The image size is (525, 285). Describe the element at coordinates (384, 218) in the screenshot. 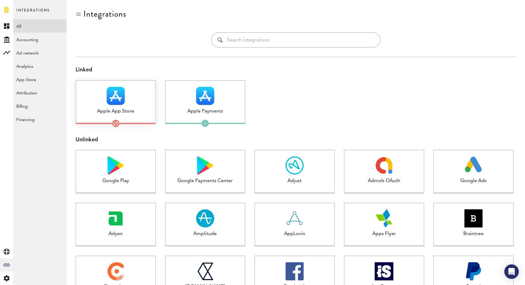

I see `img: Apps Flyer` at that location.